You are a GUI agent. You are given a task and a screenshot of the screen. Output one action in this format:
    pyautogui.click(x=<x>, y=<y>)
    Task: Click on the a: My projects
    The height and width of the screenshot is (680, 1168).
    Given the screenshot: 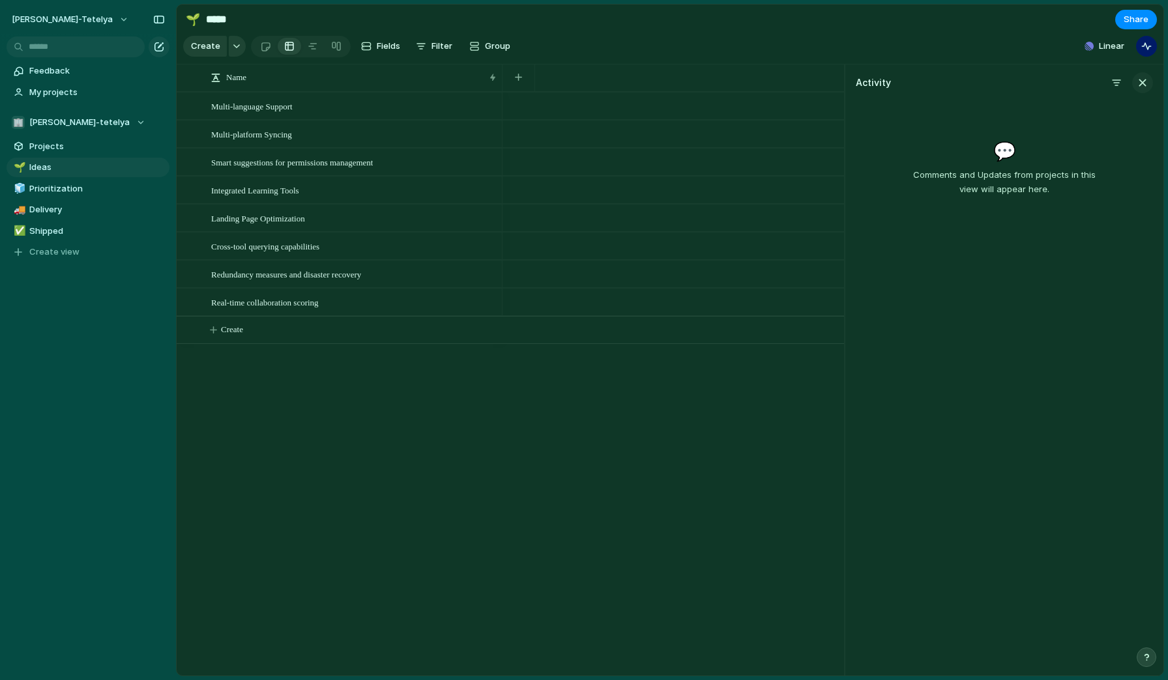 What is the action you would take?
    pyautogui.click(x=88, y=93)
    